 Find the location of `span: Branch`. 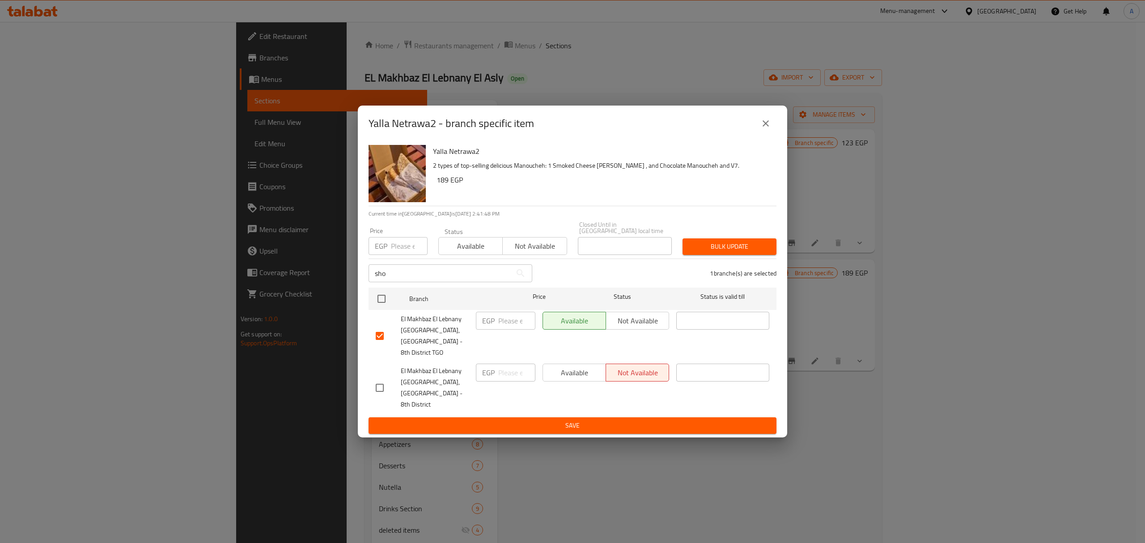

span: Branch is located at coordinates (456, 299).